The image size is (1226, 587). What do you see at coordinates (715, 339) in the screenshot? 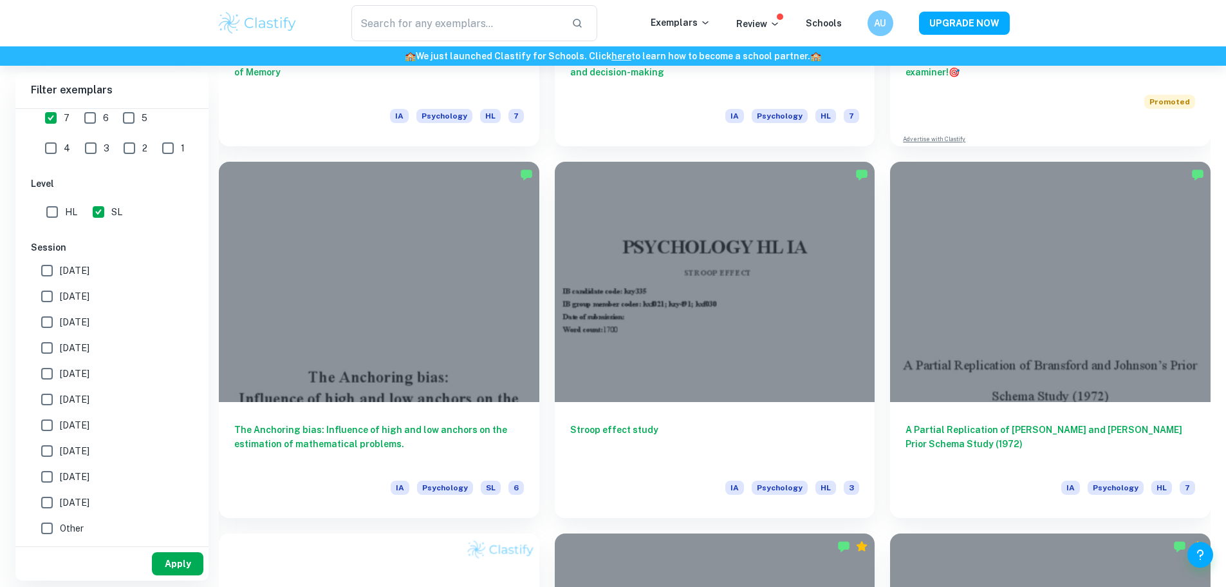
I see `a: Stroop effect studyIAPsychologyHL3` at bounding box center [715, 339].